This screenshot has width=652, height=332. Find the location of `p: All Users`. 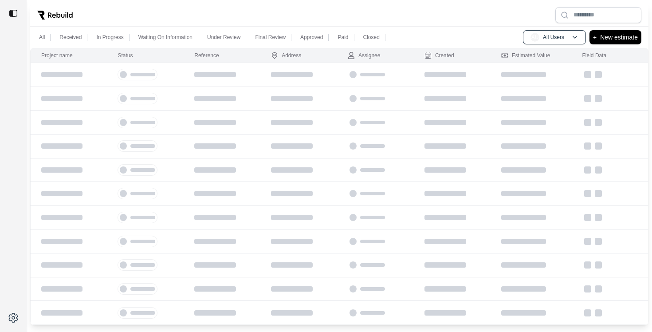

p: All Users is located at coordinates (554, 37).